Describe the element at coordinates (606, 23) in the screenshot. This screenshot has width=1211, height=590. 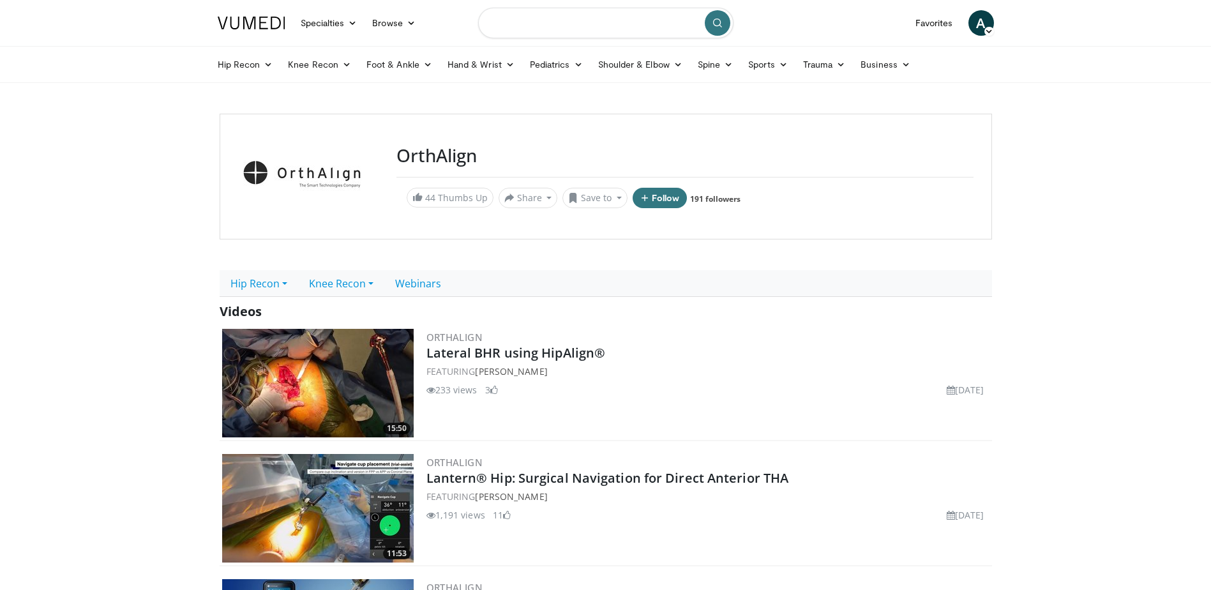
I see `input: Search topics, interventions` at that location.